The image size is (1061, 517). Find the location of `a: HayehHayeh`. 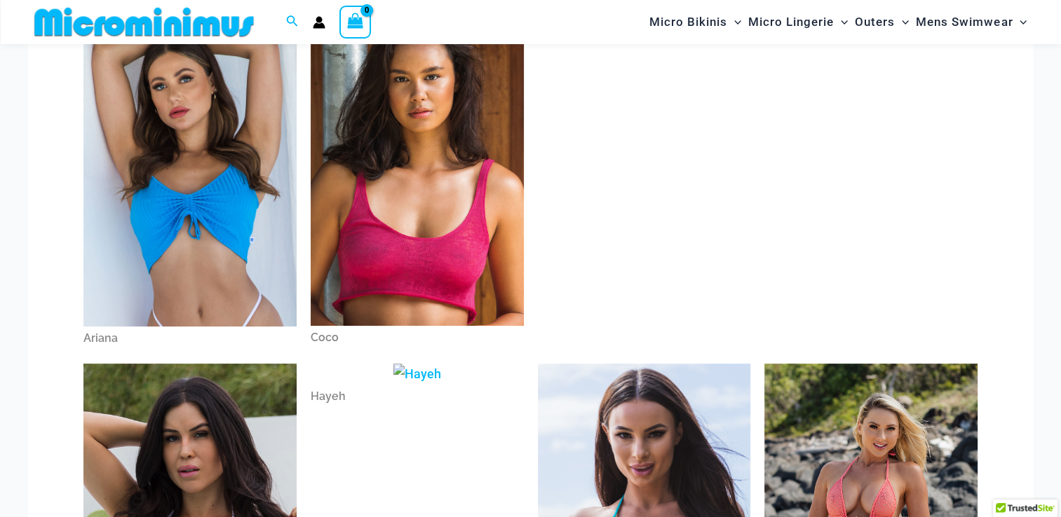

a: HayehHayeh is located at coordinates (417, 386).